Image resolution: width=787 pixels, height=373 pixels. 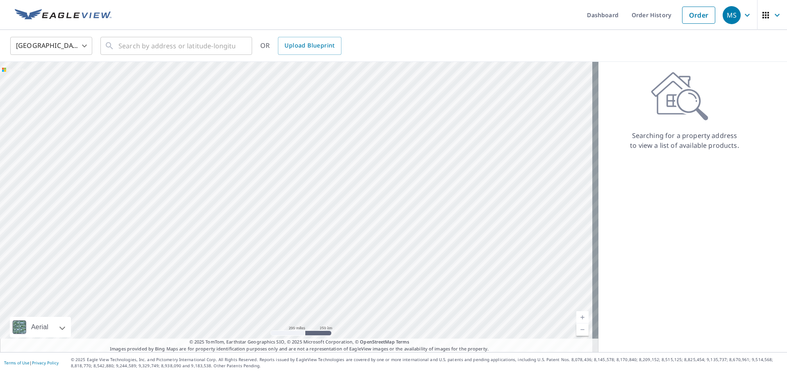 What do you see at coordinates (63, 15) in the screenshot?
I see `img: EV Logo` at bounding box center [63, 15].